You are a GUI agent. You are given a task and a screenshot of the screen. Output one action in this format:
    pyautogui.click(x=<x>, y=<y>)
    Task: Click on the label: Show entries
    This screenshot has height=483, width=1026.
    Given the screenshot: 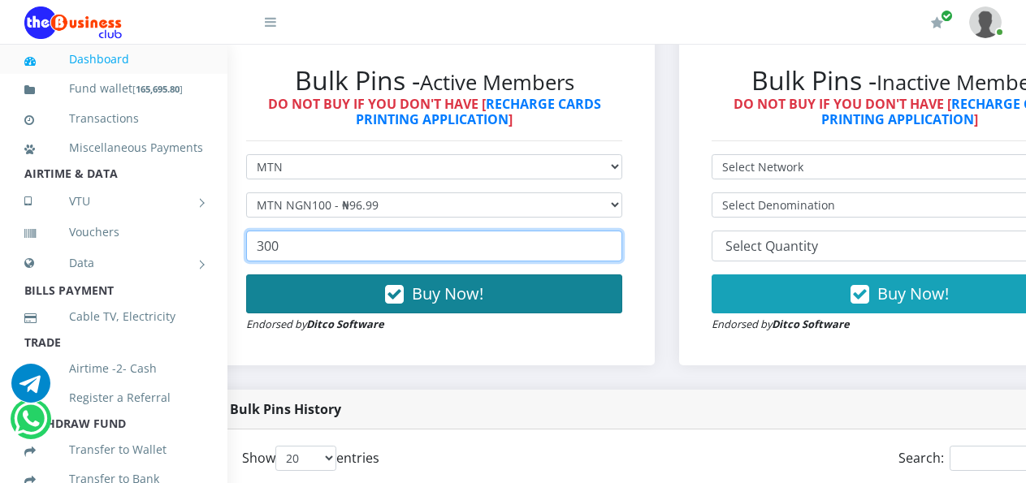 What is the action you would take?
    pyautogui.click(x=310, y=458)
    